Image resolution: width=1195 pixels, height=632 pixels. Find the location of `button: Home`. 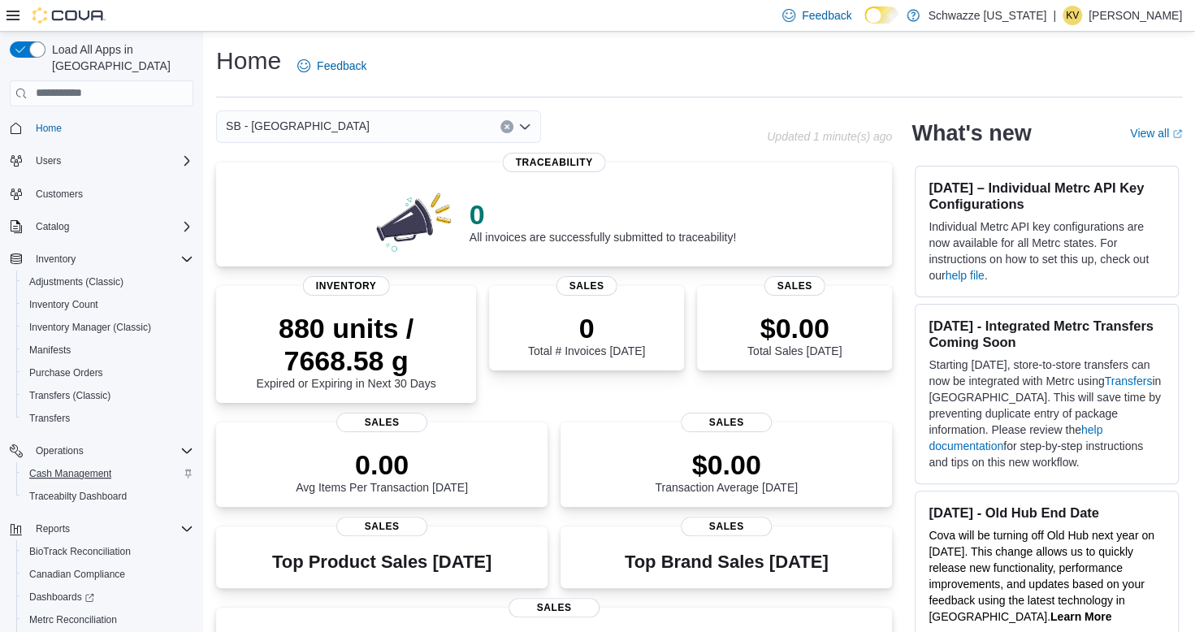

button: Home is located at coordinates (102, 128).